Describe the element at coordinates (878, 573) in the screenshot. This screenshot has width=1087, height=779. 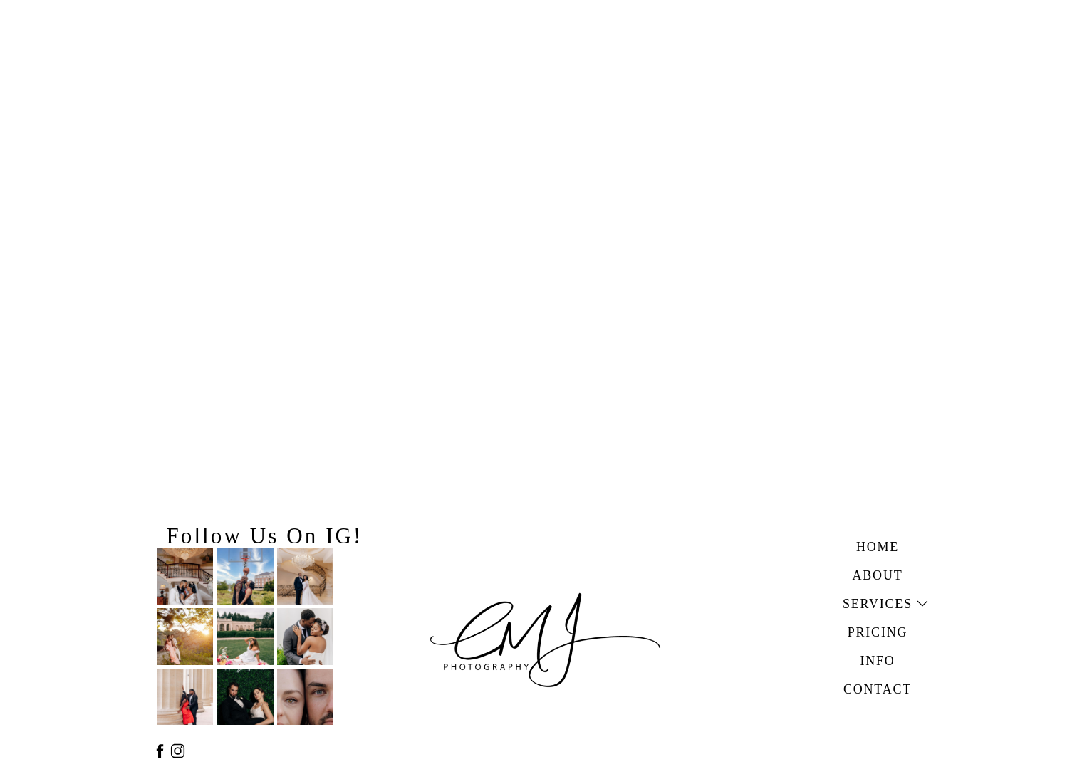
I see `a: About` at that location.